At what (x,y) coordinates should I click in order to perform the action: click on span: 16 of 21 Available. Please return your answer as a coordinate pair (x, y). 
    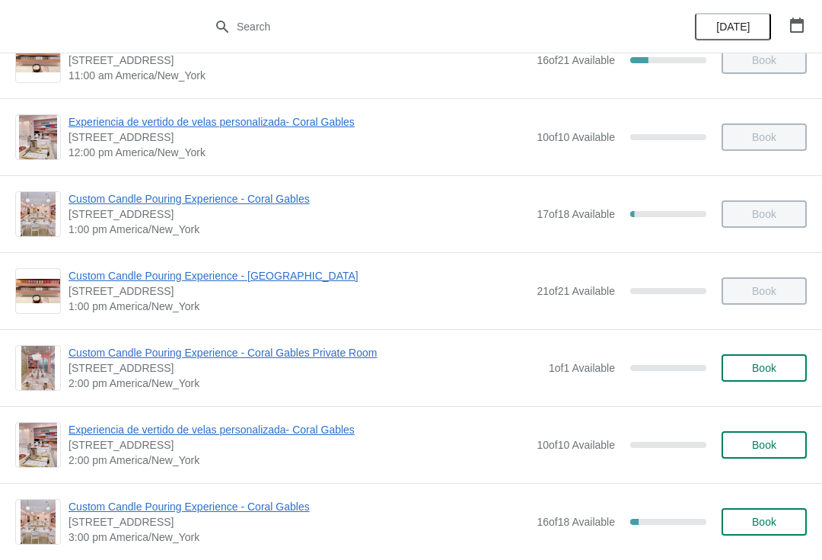
    Looking at the image, I should click on (576, 60).